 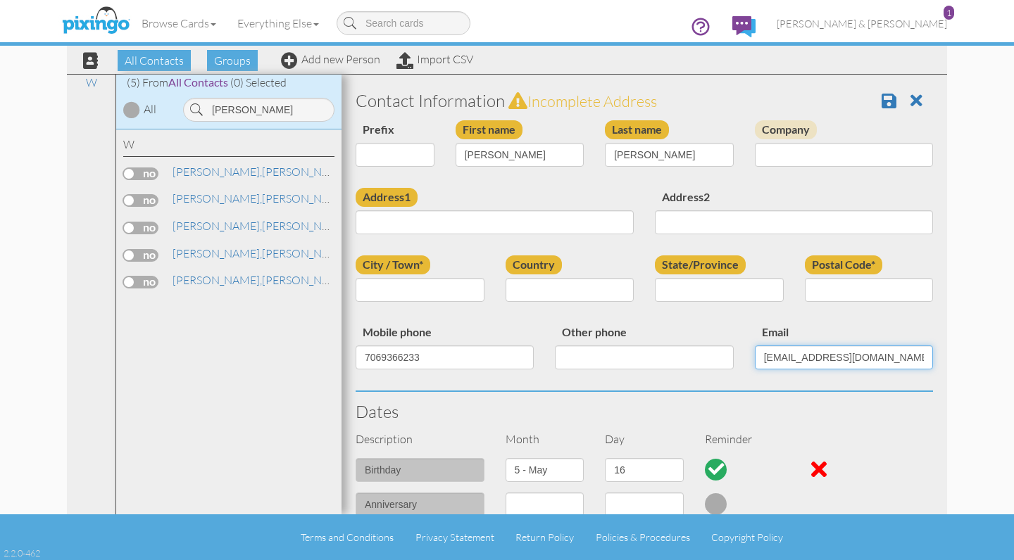 What do you see at coordinates (747, 537) in the screenshot?
I see `a: Copyright Policy` at bounding box center [747, 537].